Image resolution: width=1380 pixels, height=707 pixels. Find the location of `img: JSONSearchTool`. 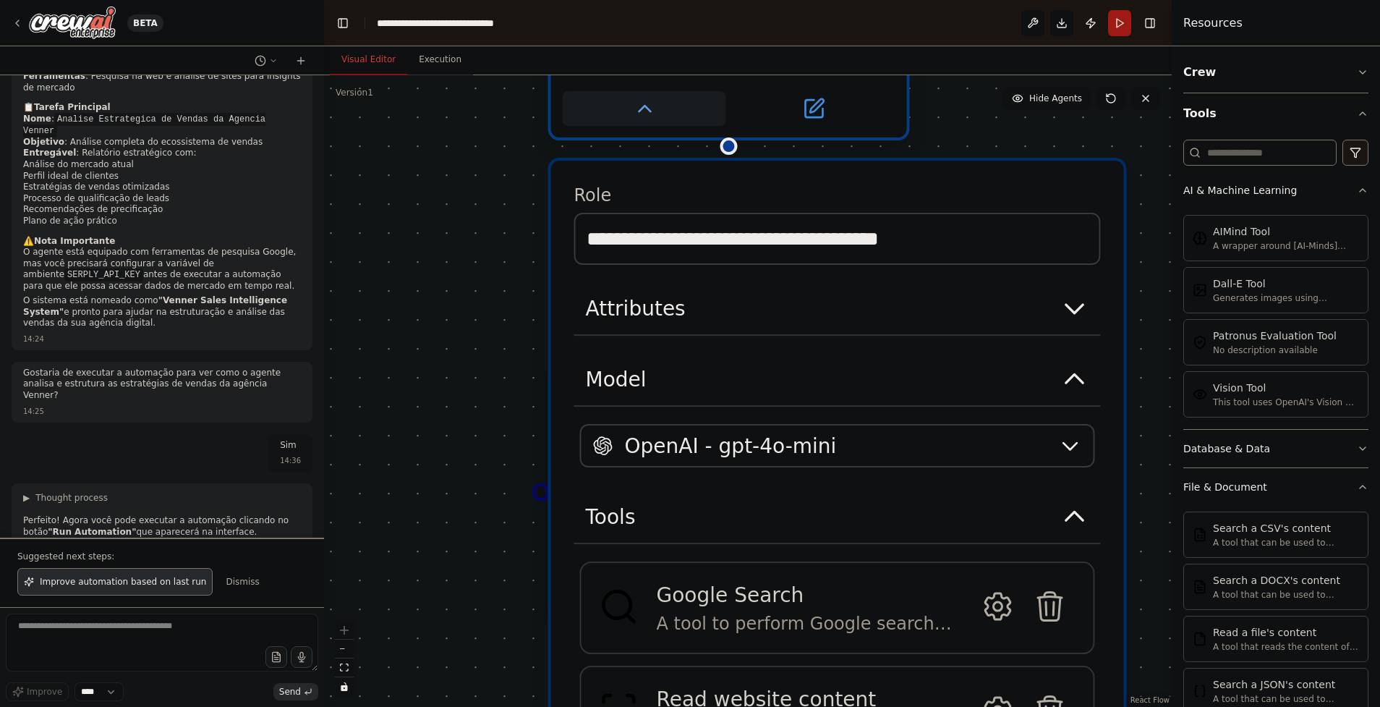

img: JSONSearchTool is located at coordinates (1200, 691).